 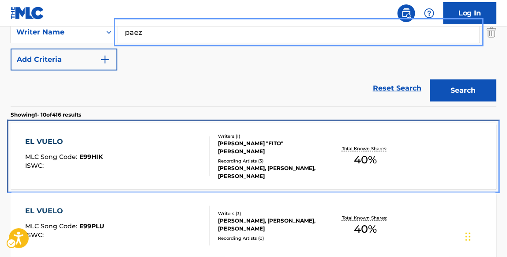 I want to click on span: E99PLU, so click(x=92, y=226).